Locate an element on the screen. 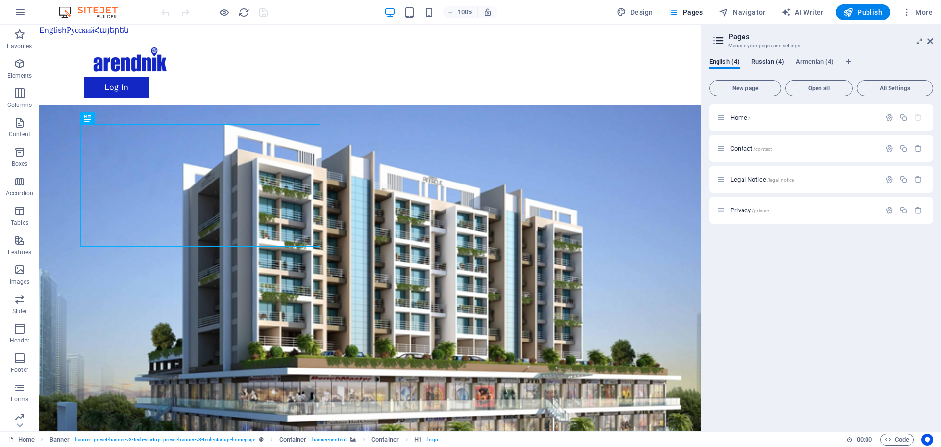  span: Design is located at coordinates (635, 12).